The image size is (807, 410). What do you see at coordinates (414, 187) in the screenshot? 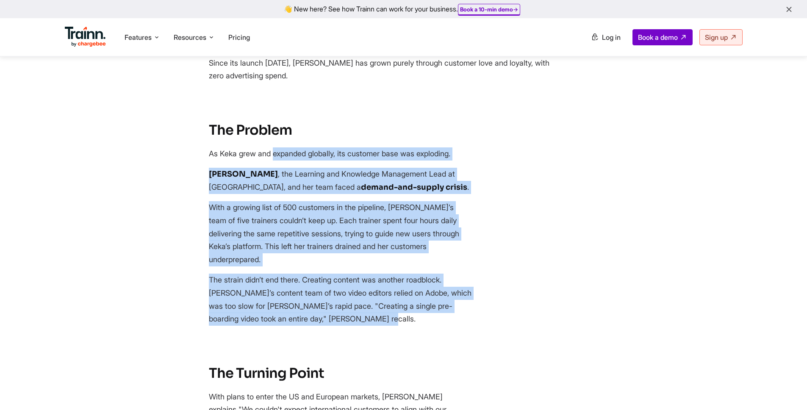
I see `b: demand-and-supply crisis` at bounding box center [414, 187].